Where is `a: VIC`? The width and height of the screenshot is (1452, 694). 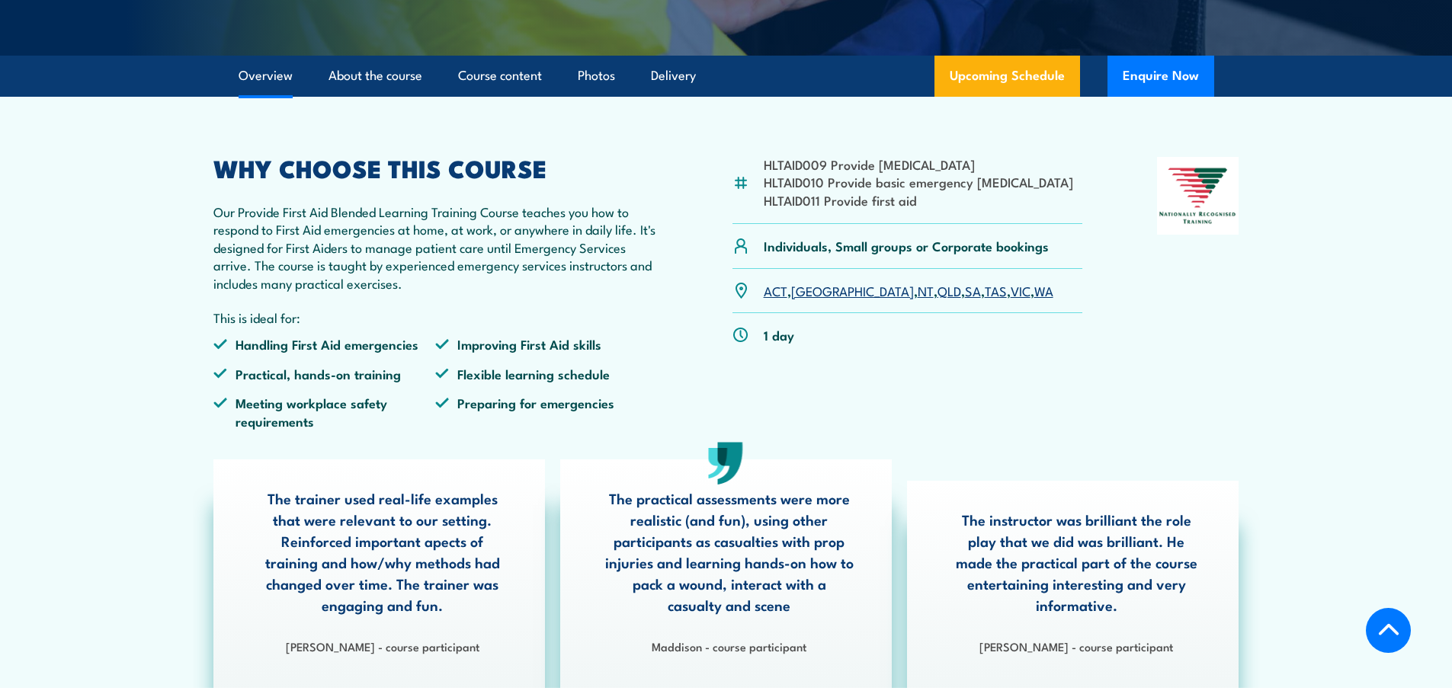 a: VIC is located at coordinates (1020, 290).